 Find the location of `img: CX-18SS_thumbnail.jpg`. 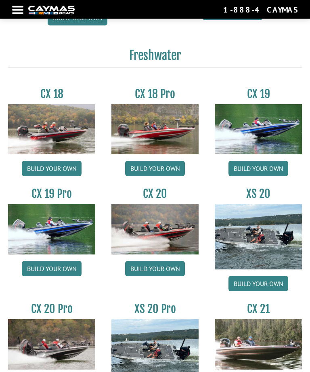

img: CX-18SS_thumbnail.jpg is located at coordinates (155, 130).